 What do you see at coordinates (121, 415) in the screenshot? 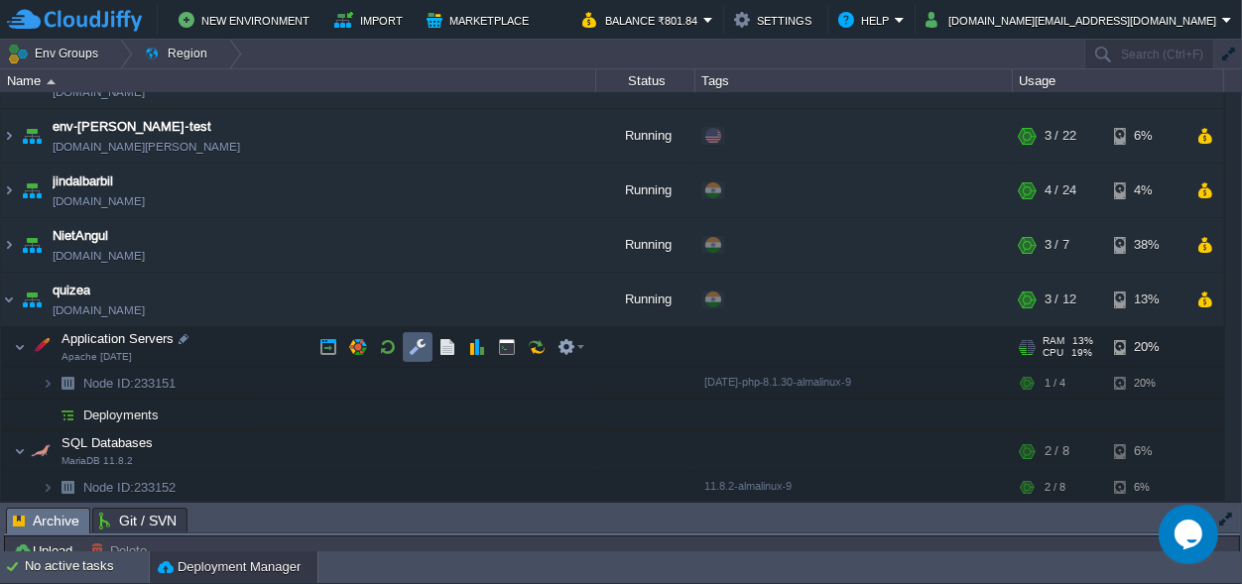
I see `span: Deployments` at bounding box center [121, 415].